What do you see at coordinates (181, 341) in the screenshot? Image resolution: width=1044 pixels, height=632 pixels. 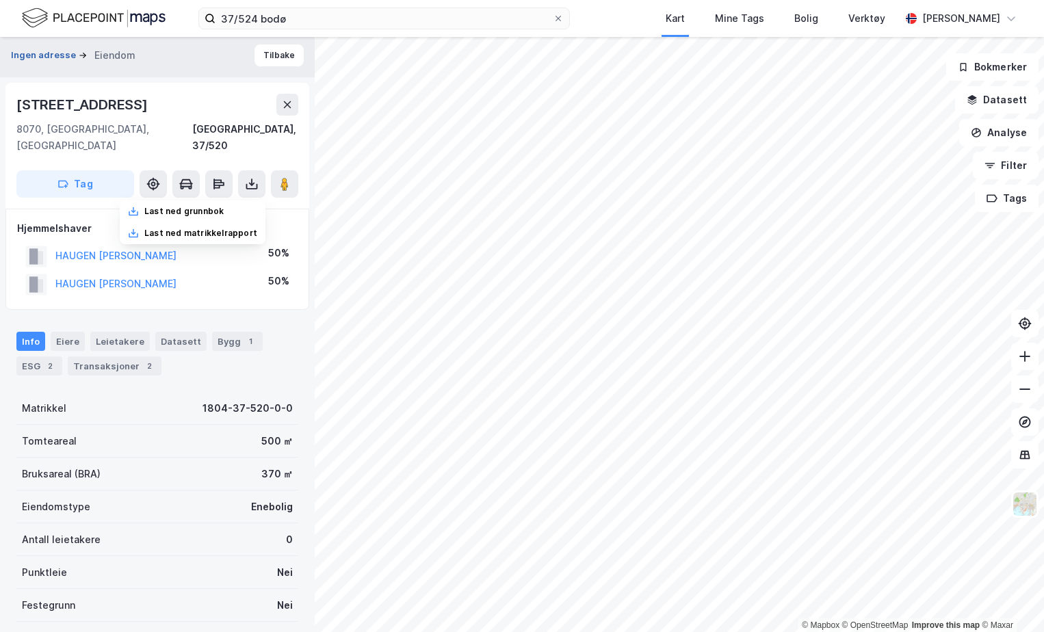 I see `div: Datasett` at bounding box center [181, 341].